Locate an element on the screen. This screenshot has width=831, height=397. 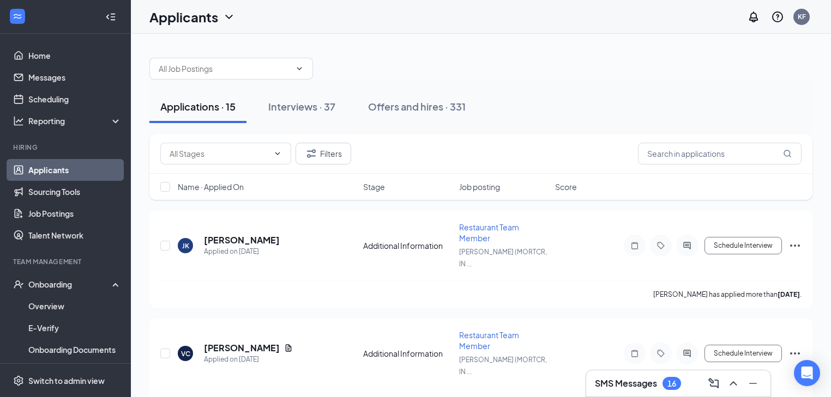
div: Applications · 15 is located at coordinates (198, 106).